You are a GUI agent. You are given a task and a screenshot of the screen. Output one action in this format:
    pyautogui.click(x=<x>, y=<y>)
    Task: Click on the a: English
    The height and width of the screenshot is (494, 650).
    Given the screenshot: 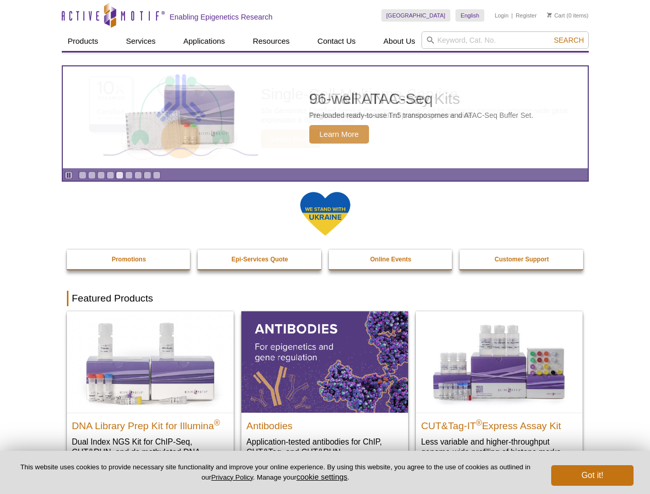 What is the action you would take?
    pyautogui.click(x=470, y=15)
    